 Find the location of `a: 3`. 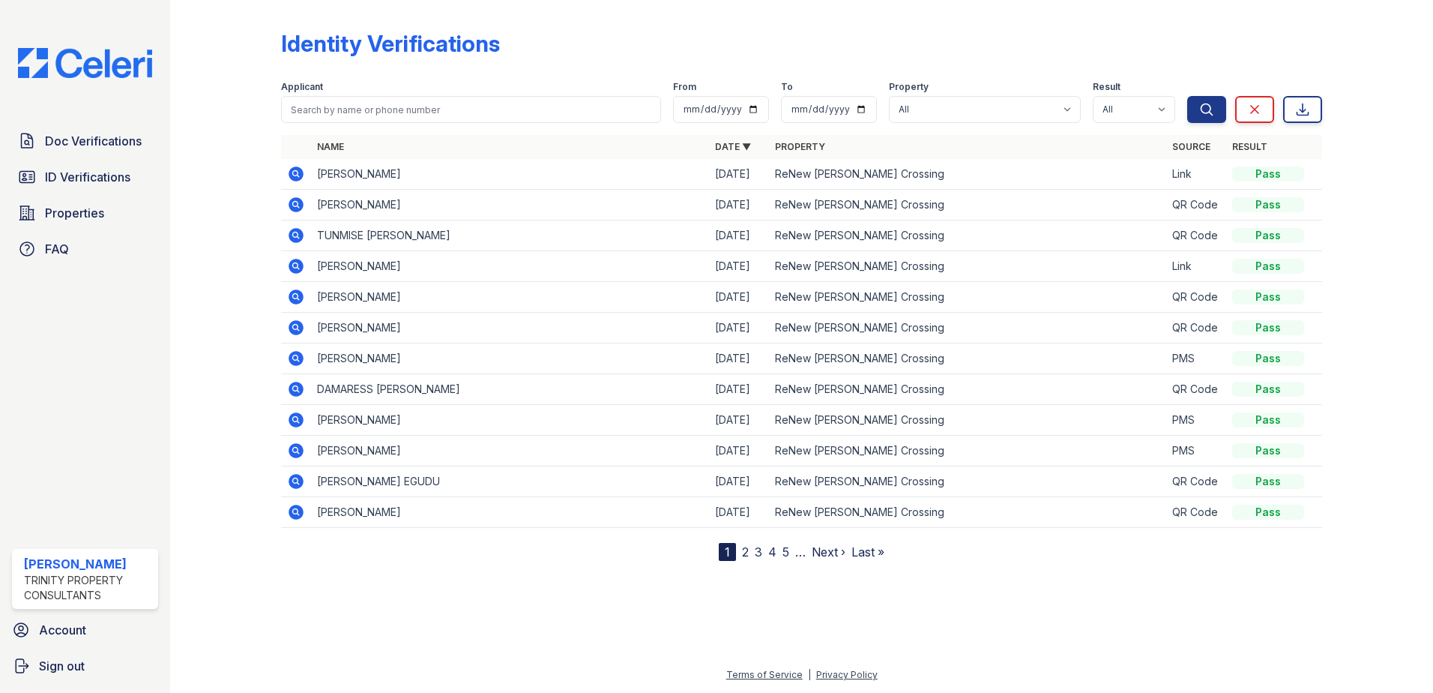

a: 3 is located at coordinates (759, 552).